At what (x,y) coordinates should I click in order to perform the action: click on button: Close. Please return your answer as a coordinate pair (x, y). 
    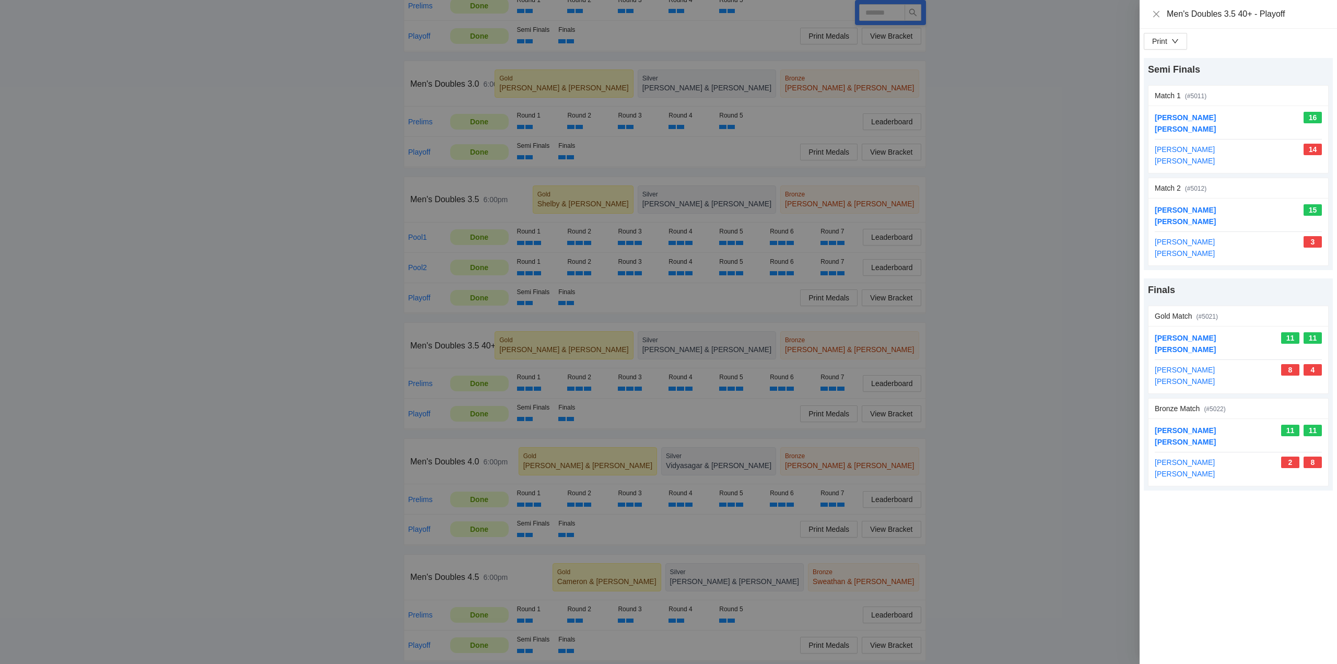
    Looking at the image, I should click on (1156, 14).